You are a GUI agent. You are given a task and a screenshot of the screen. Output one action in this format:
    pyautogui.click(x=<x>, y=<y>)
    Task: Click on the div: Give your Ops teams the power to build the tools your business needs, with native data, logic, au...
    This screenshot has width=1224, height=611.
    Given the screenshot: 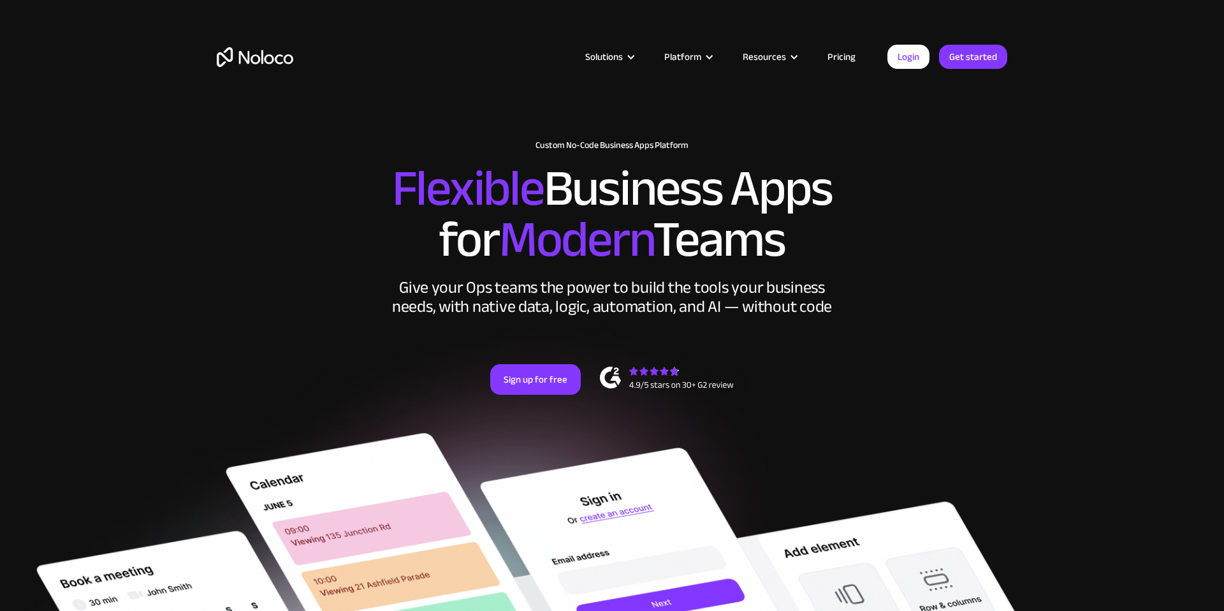 What is the action you would take?
    pyautogui.click(x=612, y=297)
    